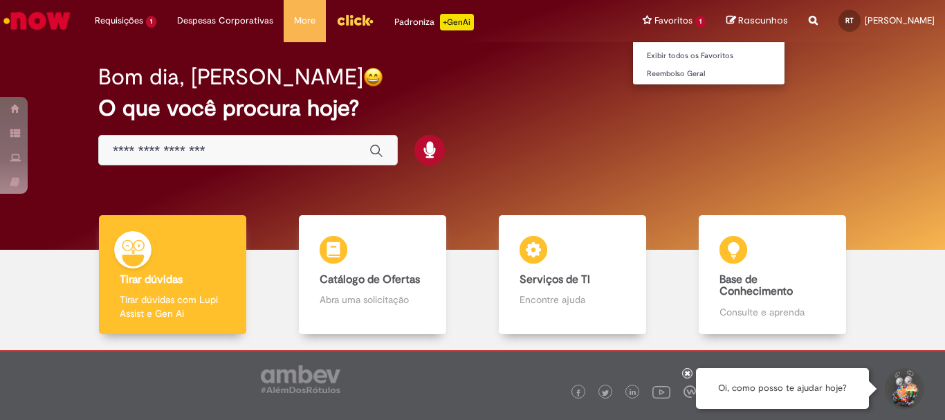 The height and width of the screenshot is (420, 945). I want to click on p: Tirar dúvidas com Lupi Assist e Gen Ai, so click(172, 307).